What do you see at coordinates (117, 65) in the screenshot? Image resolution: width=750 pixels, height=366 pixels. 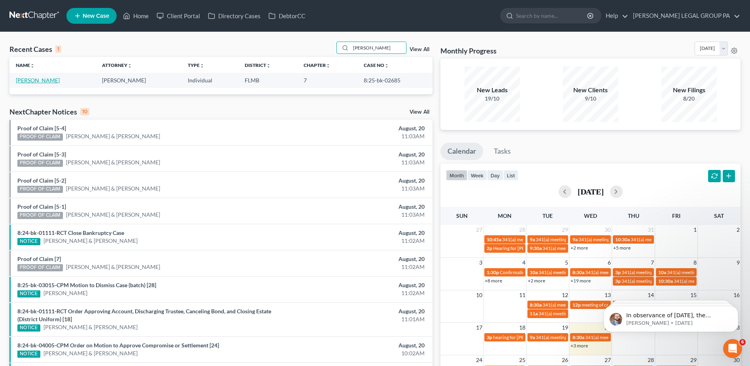 I see `a: Attorneyunfold_more` at bounding box center [117, 65].